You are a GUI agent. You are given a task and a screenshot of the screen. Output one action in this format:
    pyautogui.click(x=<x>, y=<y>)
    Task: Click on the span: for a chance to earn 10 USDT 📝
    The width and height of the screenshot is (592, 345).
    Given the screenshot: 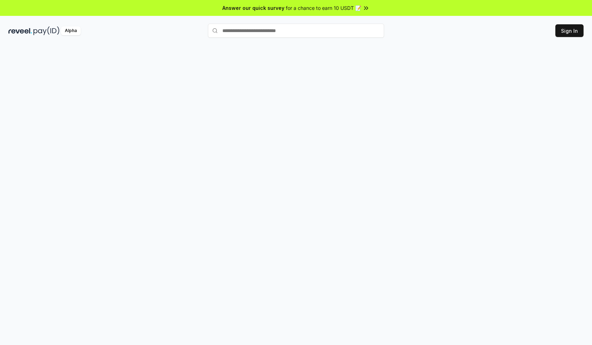 What is the action you would take?
    pyautogui.click(x=324, y=8)
    